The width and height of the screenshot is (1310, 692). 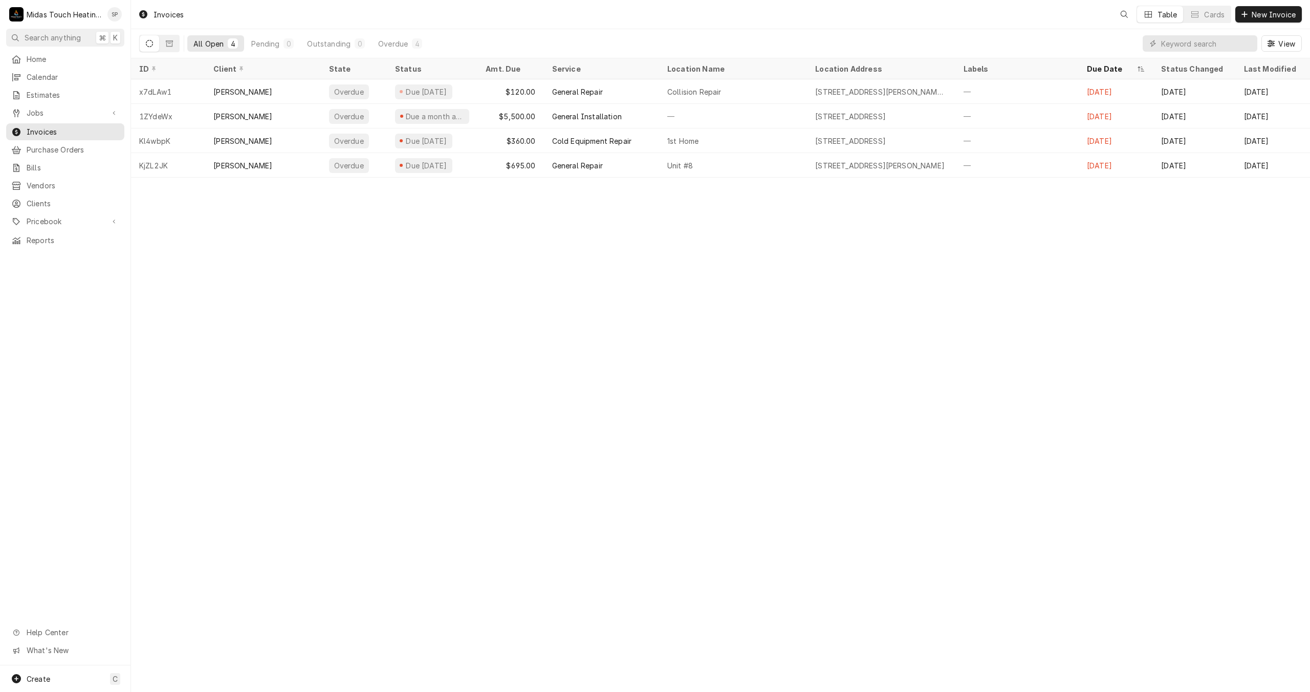 I want to click on div: $695.00, so click(x=510, y=165).